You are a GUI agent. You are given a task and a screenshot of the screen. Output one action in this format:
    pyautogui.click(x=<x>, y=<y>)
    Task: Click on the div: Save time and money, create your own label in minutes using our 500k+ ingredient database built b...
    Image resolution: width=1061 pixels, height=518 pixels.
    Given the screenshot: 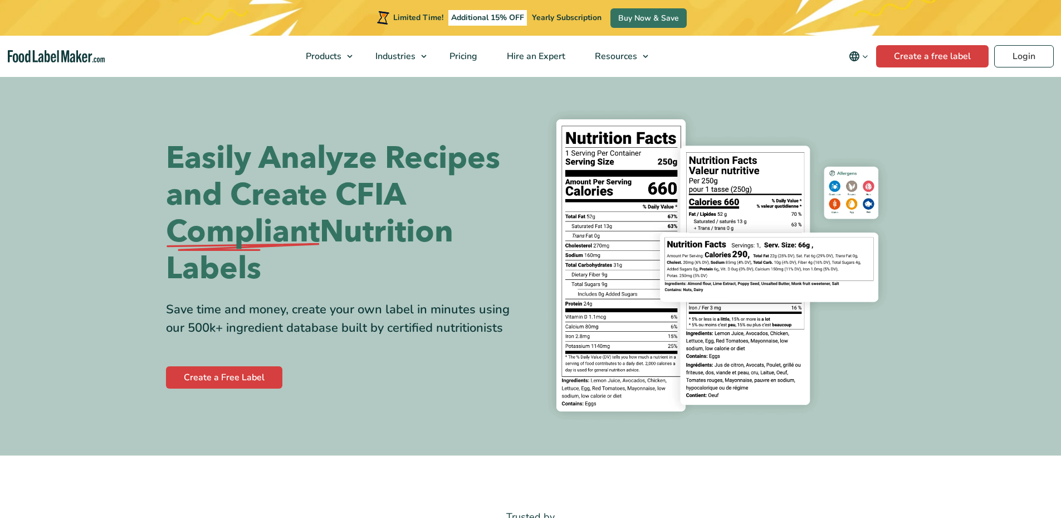 What is the action you would take?
    pyautogui.click(x=344, y=319)
    